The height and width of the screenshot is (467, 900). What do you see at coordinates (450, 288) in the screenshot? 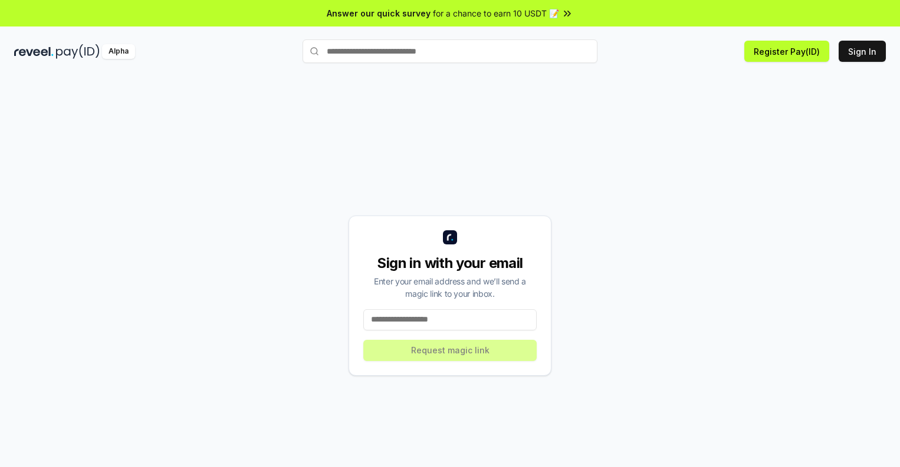
I see `div: Enter your email address and we’ll send a magic link to your inbox.` at bounding box center [450, 288].